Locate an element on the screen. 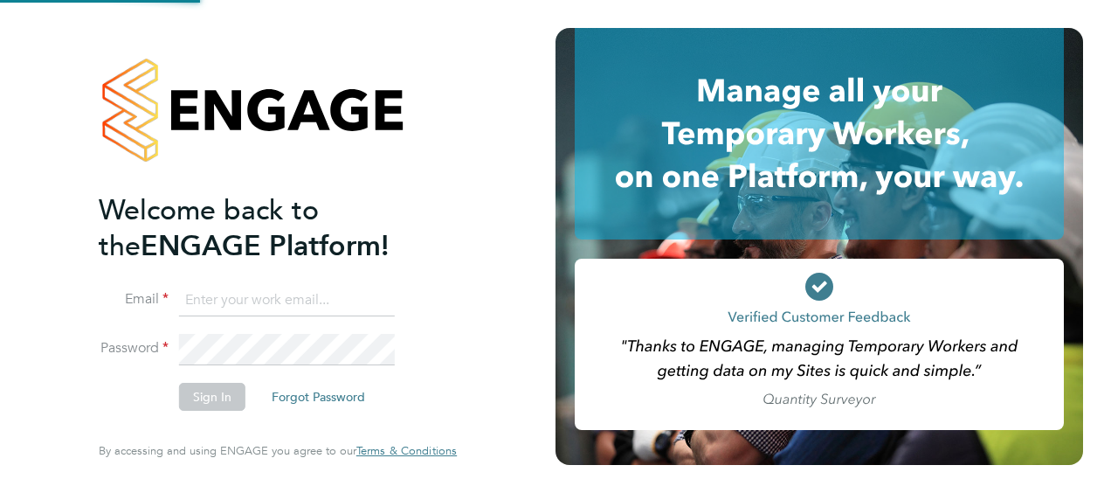 Image resolution: width=1111 pixels, height=493 pixels. input: Enter your work email... is located at coordinates (287, 301).